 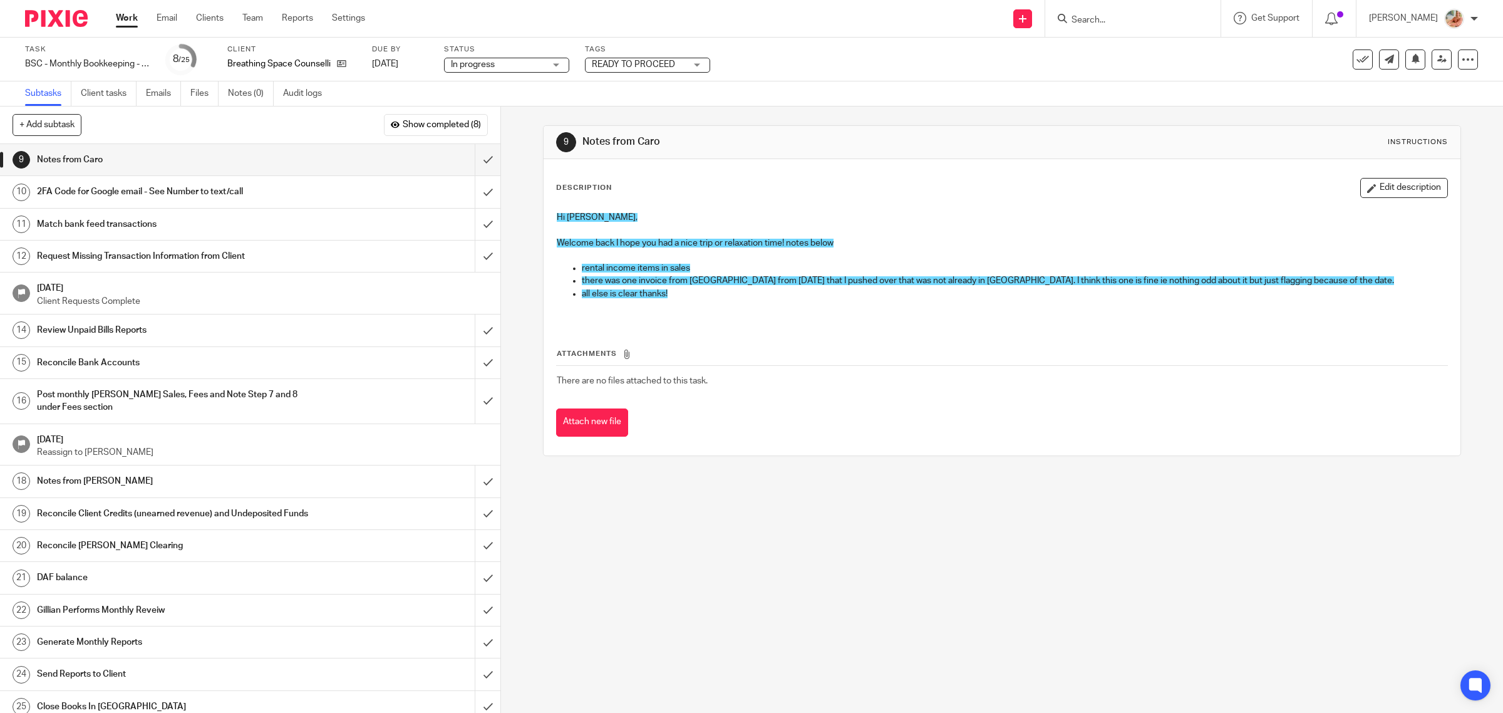 I want to click on a: Settings, so click(x=348, y=18).